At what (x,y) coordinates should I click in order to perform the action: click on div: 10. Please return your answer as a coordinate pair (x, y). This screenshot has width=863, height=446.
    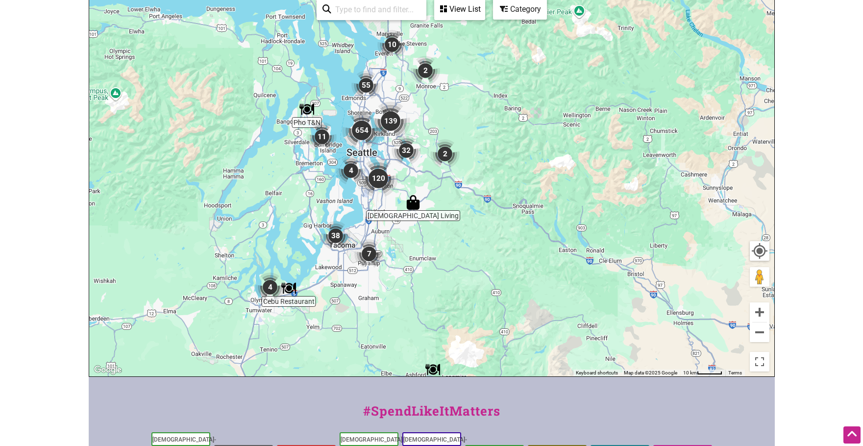
    Looking at the image, I should click on (392, 45).